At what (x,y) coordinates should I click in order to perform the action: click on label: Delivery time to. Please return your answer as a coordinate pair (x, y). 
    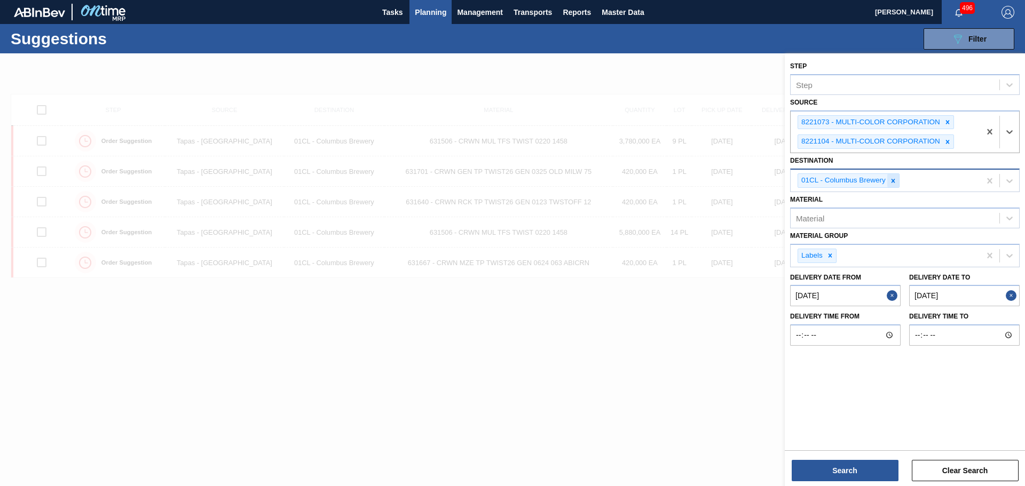
    Looking at the image, I should click on (964, 316).